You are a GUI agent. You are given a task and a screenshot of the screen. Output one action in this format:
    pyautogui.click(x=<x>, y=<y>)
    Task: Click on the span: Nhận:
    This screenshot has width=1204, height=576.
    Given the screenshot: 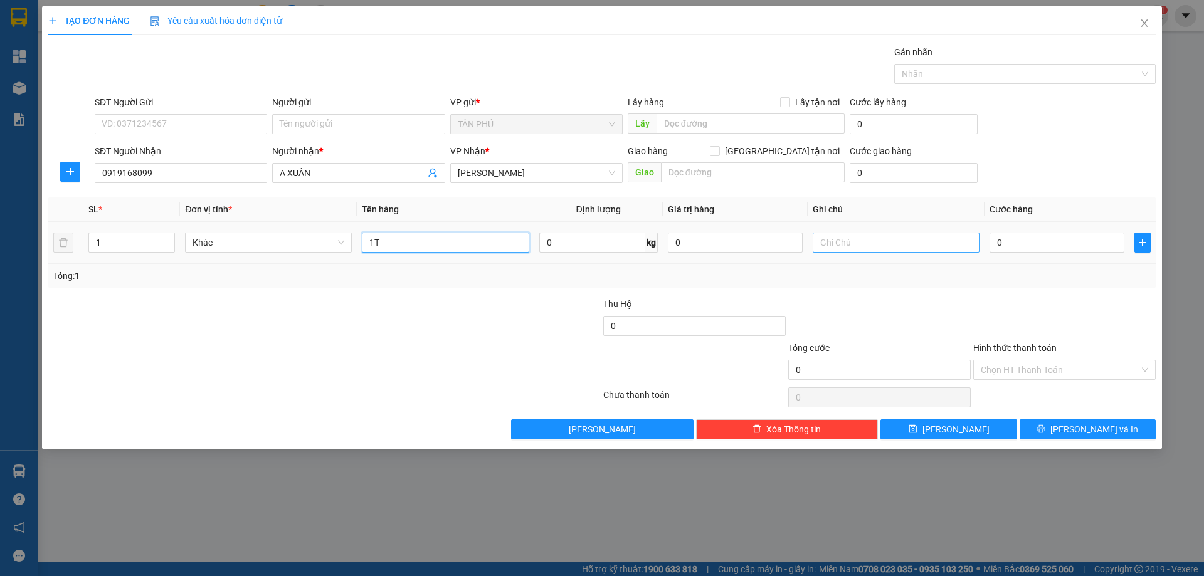 What is the action you would take?
    pyautogui.click(x=97, y=17)
    